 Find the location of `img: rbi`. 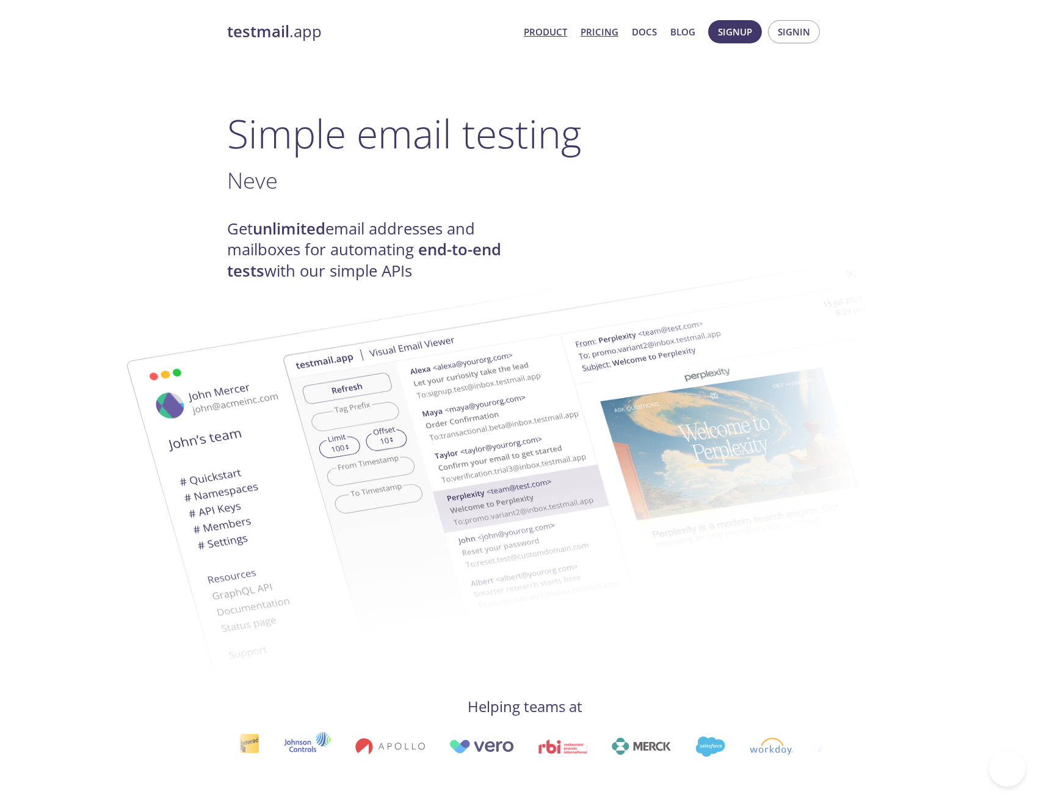

img: rbi is located at coordinates (560, 746).